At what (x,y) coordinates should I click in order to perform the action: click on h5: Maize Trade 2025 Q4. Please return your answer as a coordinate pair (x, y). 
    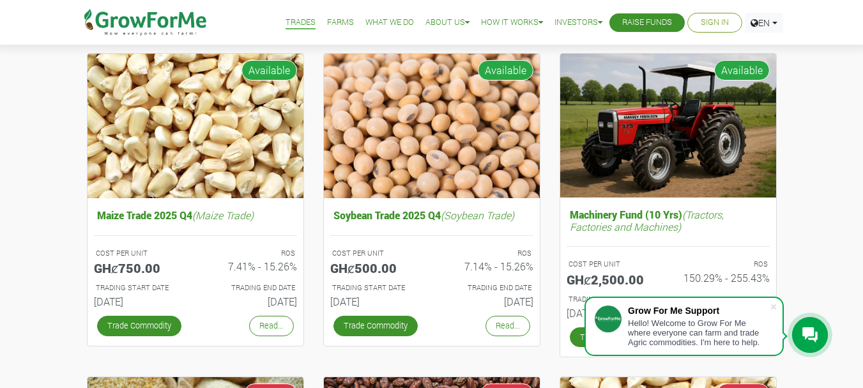
    Looking at the image, I should click on (196, 215).